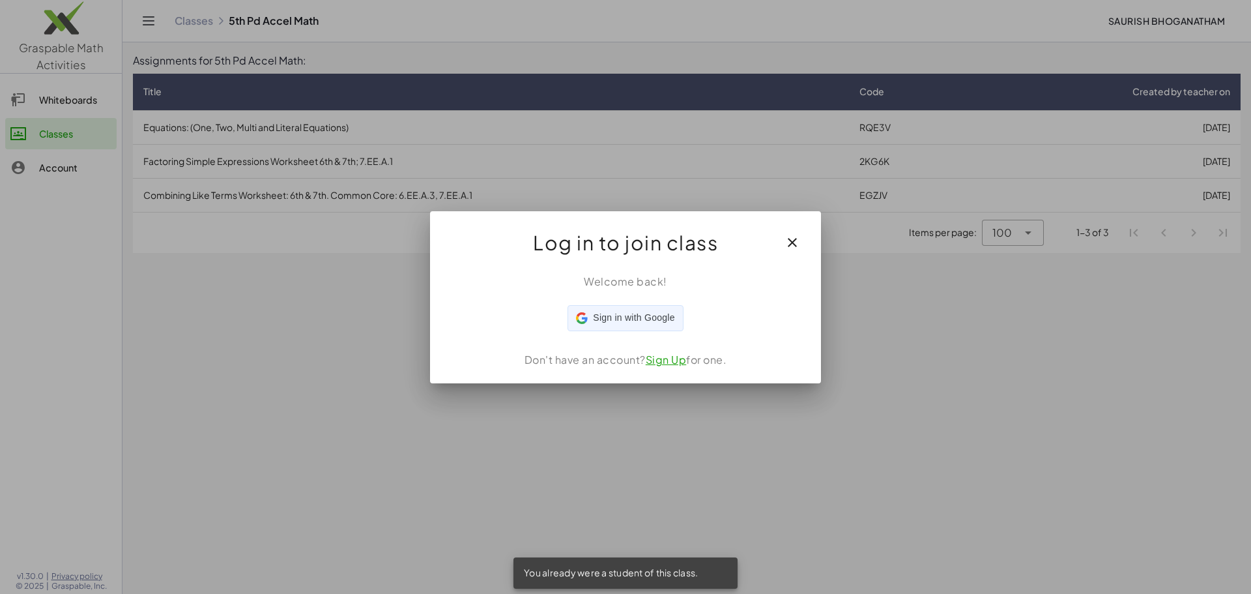 This screenshot has height=594, width=1251. What do you see at coordinates (626, 573) in the screenshot?
I see `div: You already were a student of this class.` at bounding box center [626, 573].